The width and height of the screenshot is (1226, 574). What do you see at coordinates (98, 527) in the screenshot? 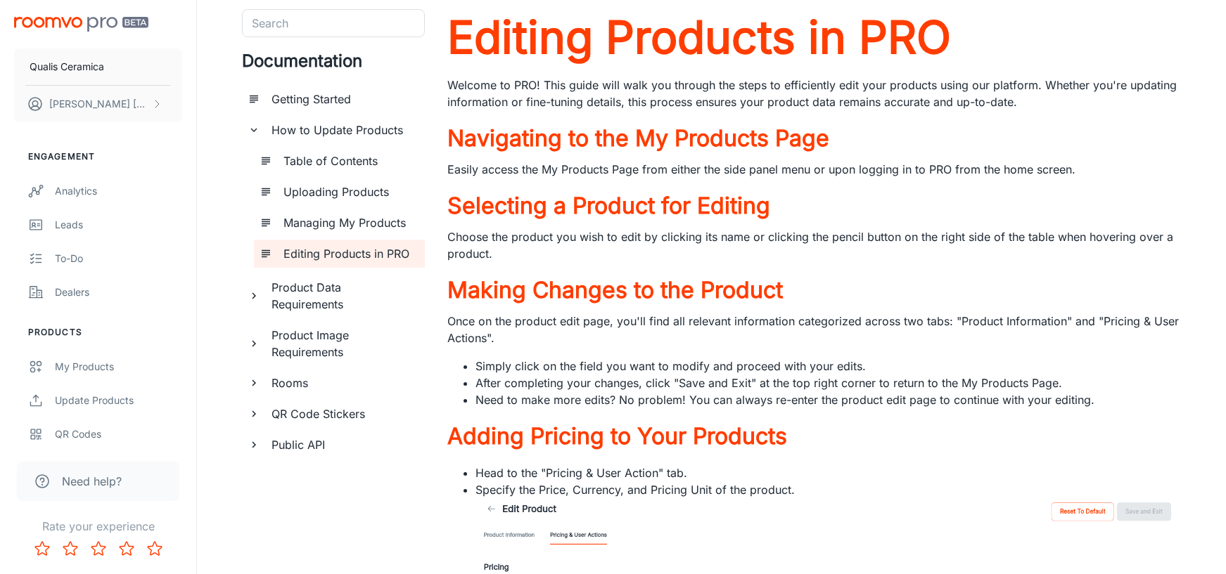
I see `p: Rate your experience` at bounding box center [98, 527].